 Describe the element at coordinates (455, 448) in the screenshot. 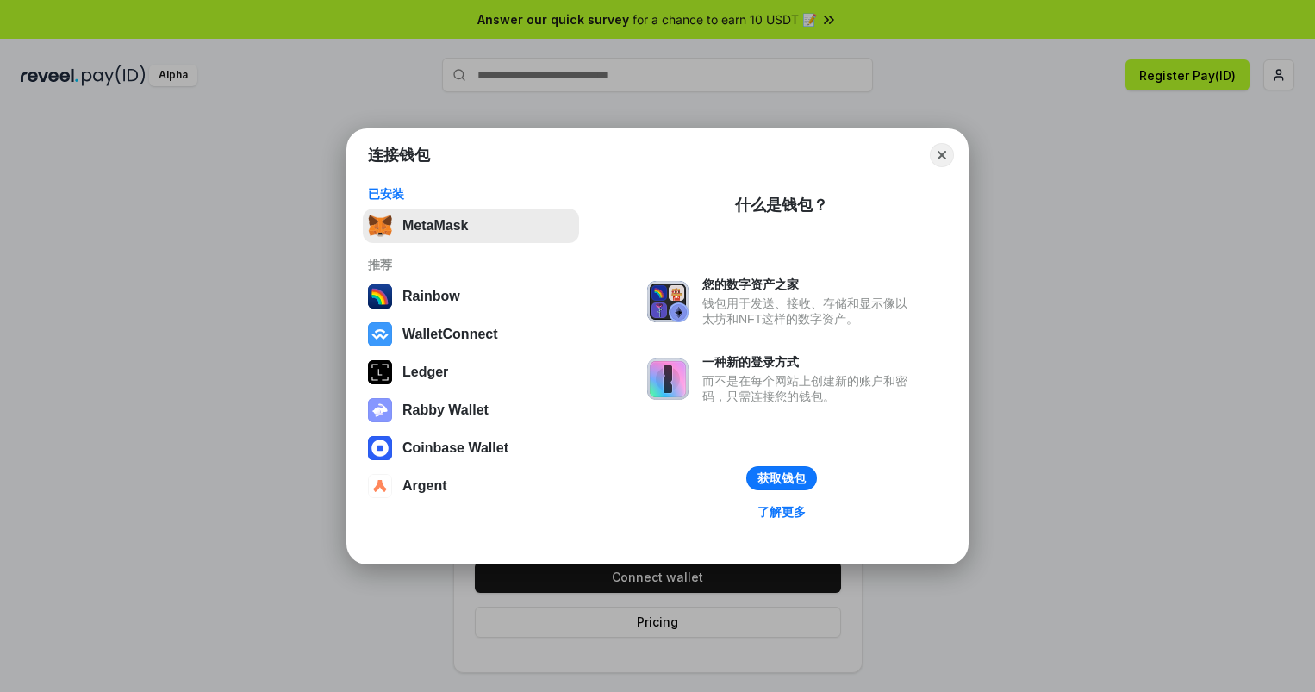

I see `div: Coinbase Wallet` at that location.